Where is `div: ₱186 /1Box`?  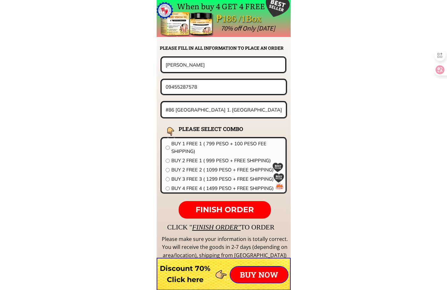 div: ₱186 /1Box is located at coordinates (248, 19).